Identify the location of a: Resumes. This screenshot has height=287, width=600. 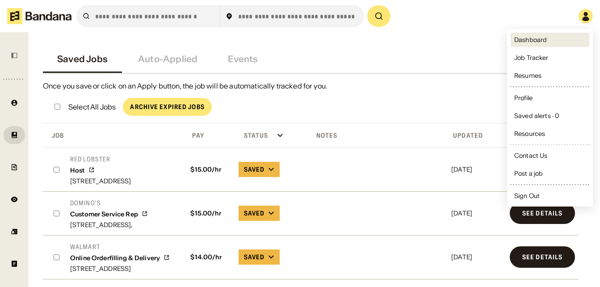
(550, 76).